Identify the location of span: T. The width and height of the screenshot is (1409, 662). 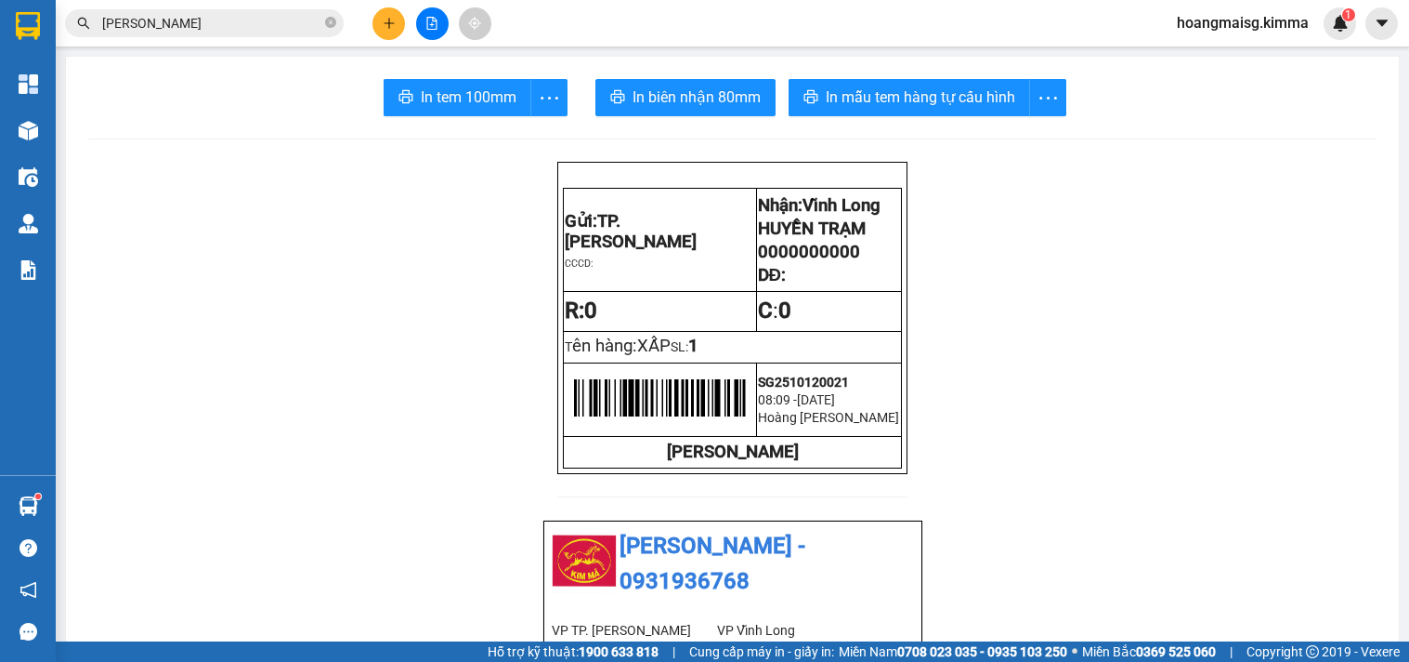
(618, 347).